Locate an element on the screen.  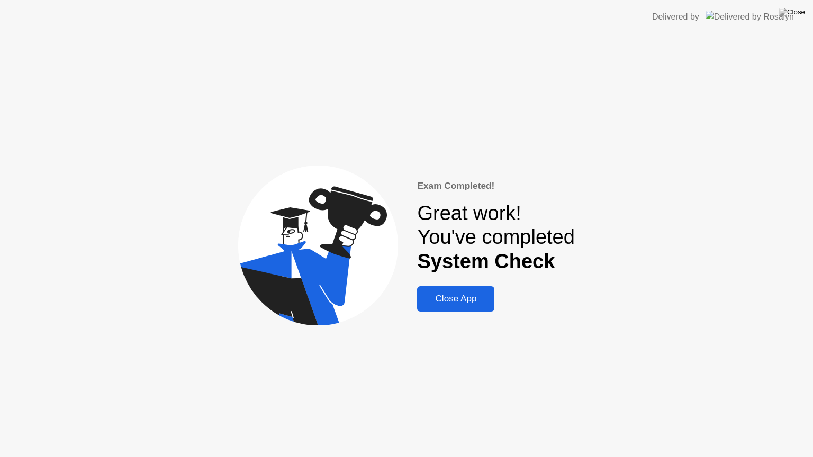
img: Delivered by Rosalyn is located at coordinates (750, 16).